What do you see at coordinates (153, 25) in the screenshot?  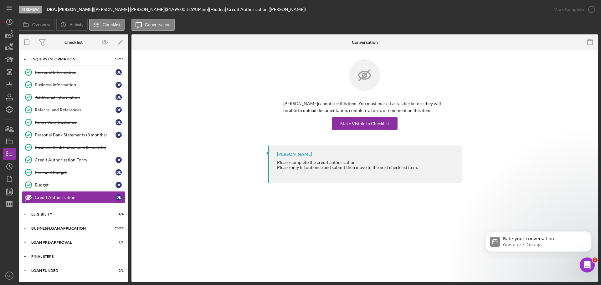 I see `button: Conversation` at bounding box center [153, 25].